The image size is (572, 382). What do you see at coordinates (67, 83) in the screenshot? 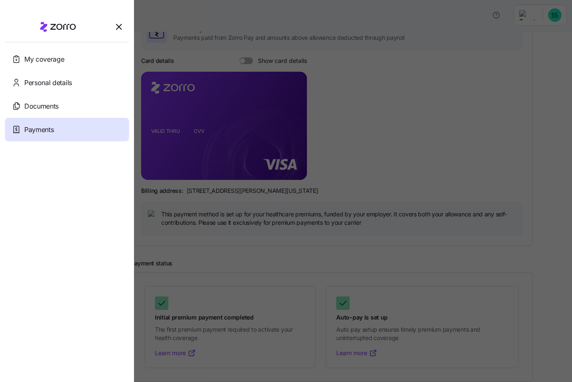
I see `a: Personal details` at bounding box center [67, 83].